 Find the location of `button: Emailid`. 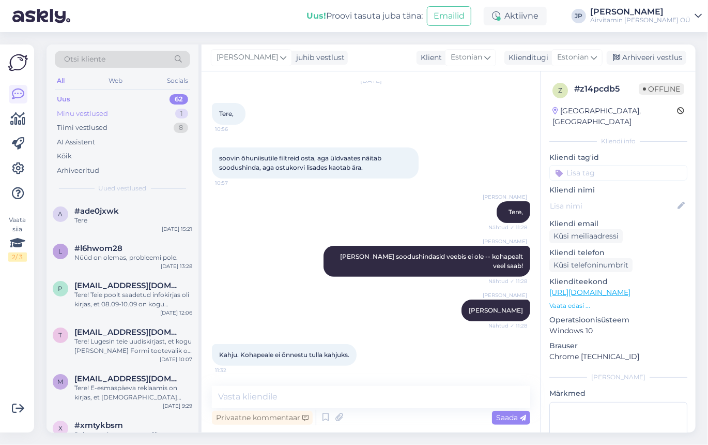

button: Emailid is located at coordinates (449, 16).